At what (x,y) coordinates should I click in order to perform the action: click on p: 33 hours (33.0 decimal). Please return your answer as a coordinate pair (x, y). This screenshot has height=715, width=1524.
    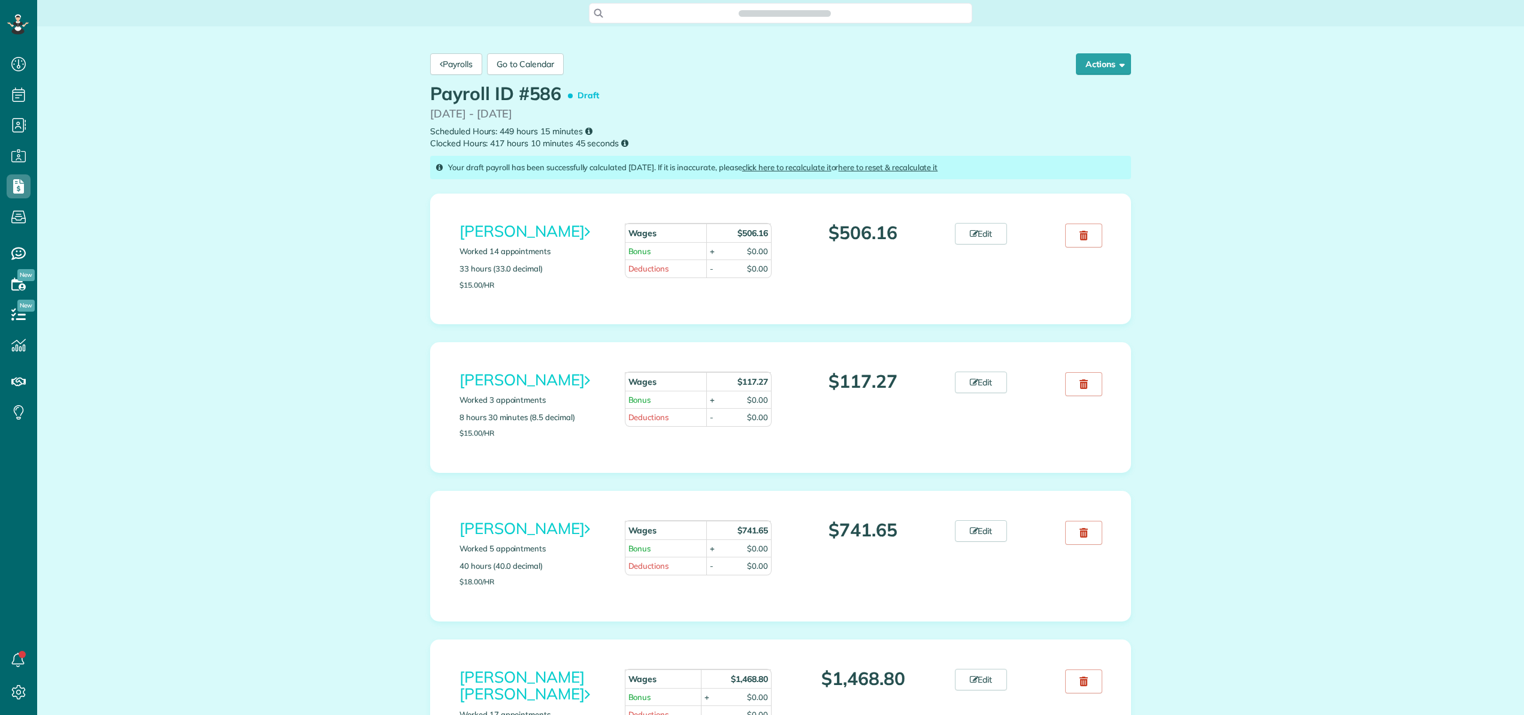
    Looking at the image, I should click on (533, 268).